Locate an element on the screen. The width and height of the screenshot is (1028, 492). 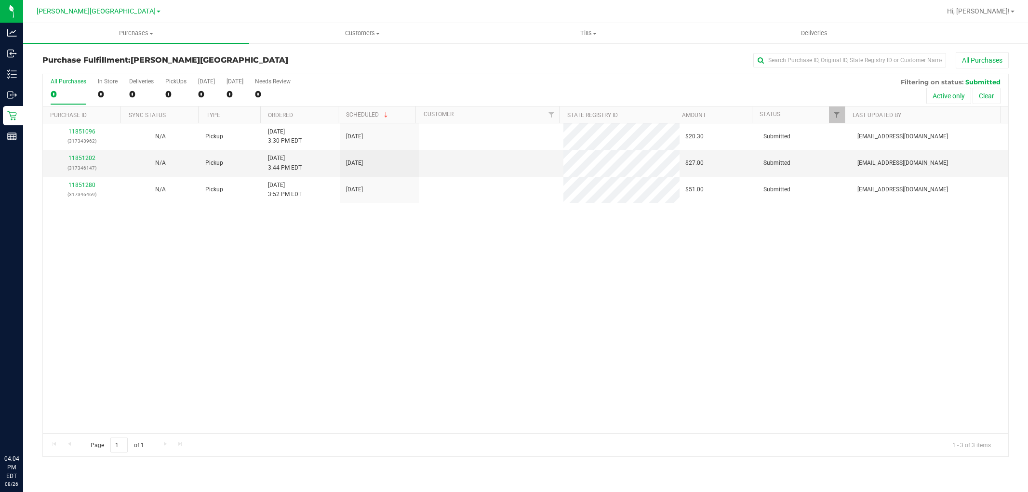
h3: Purchase Fulfillment: is located at coordinates (203, 60).